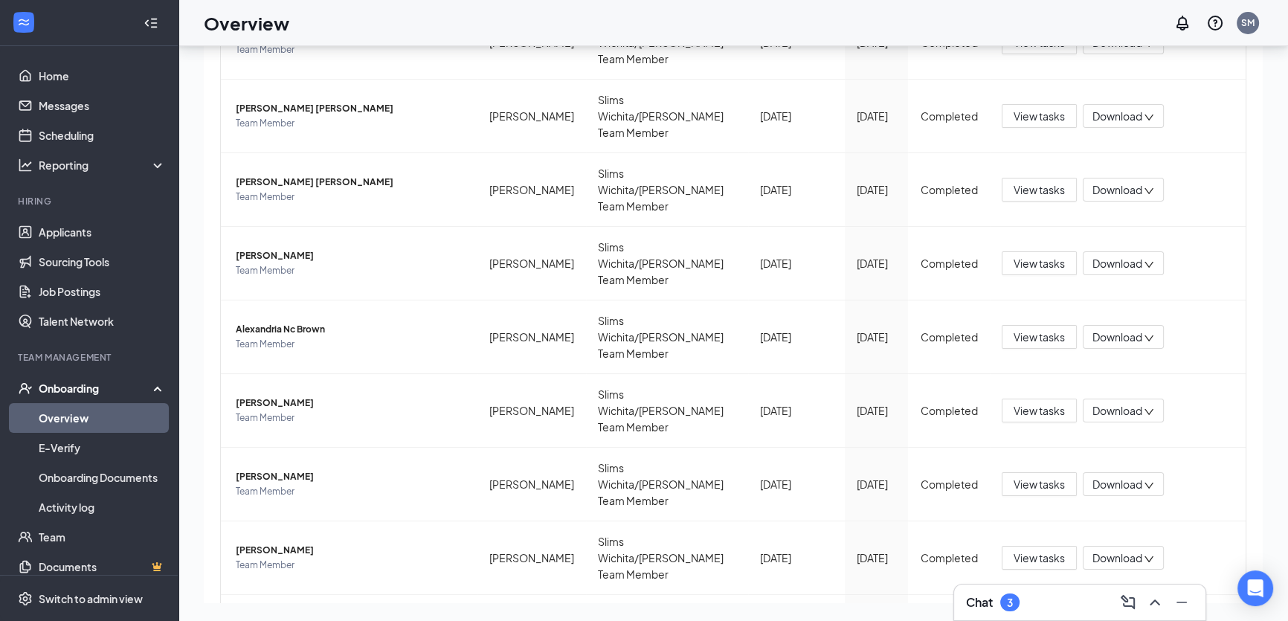 This screenshot has height=621, width=1288. I want to click on div: SM, so click(1247, 22).